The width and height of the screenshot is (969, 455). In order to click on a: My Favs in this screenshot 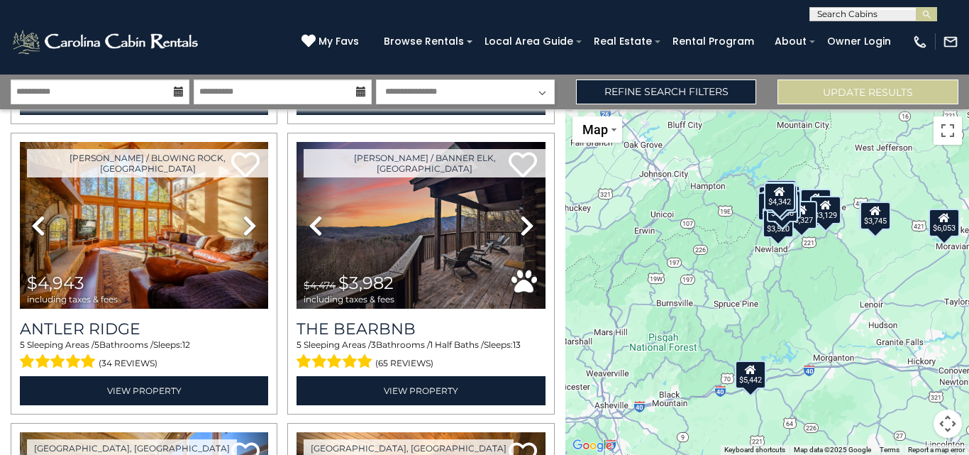, I will do `click(332, 42)`.